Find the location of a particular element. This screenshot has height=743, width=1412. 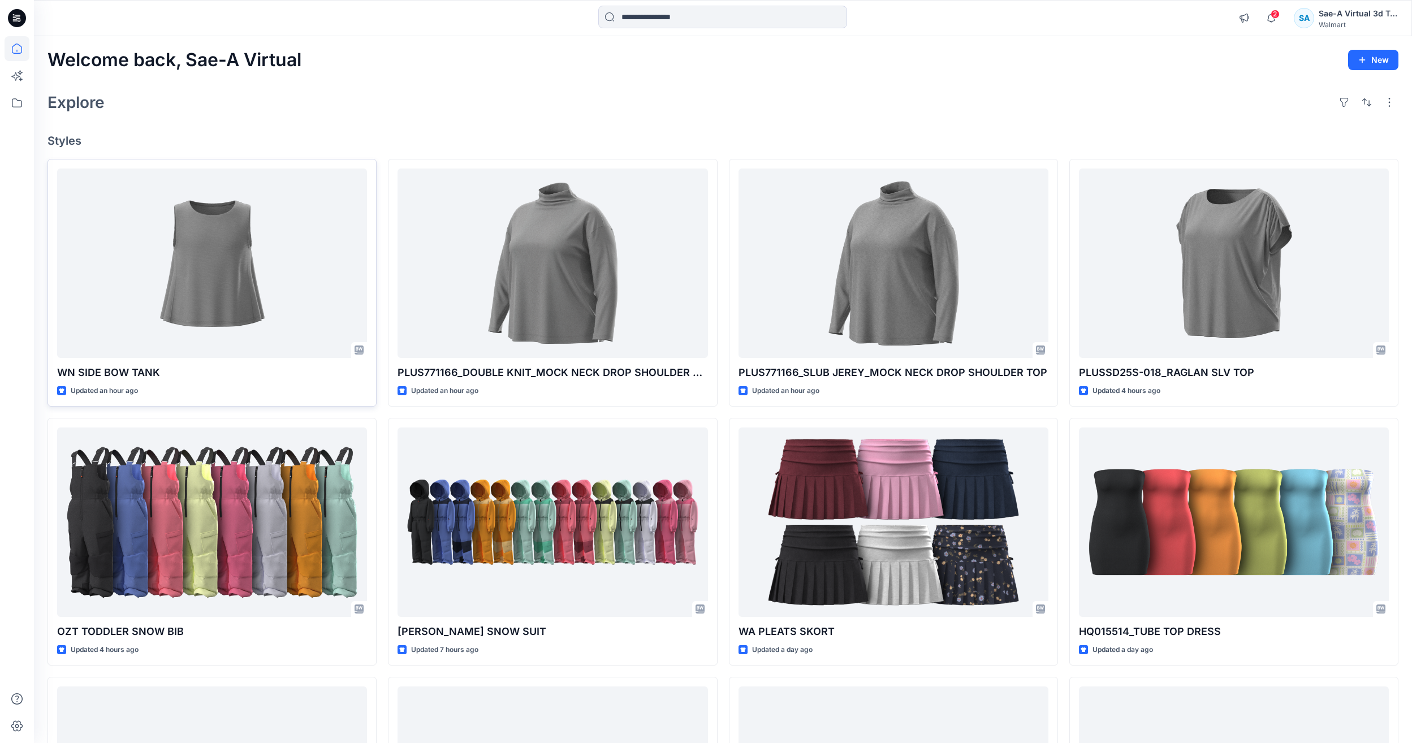

h2: Welcome back, Sae-A Virtual is located at coordinates (174, 60).